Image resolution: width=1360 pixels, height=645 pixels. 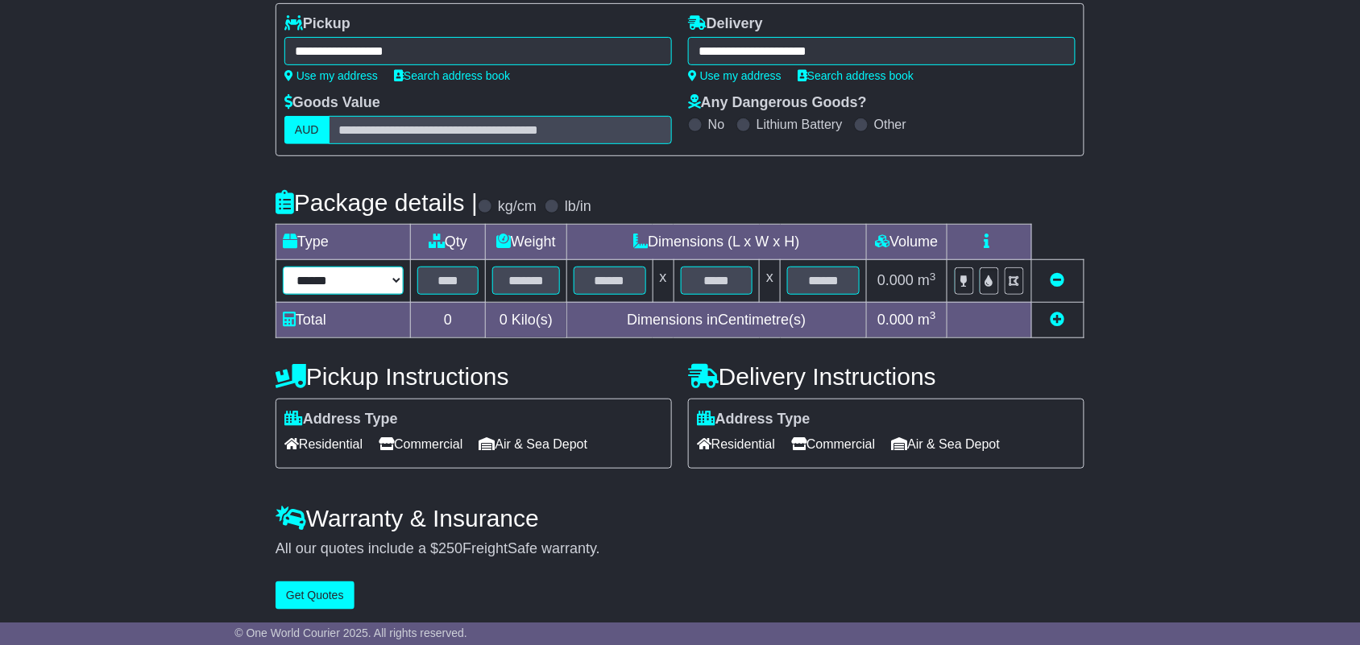 What do you see at coordinates (906, 242) in the screenshot?
I see `td: Volume` at bounding box center [906, 242].